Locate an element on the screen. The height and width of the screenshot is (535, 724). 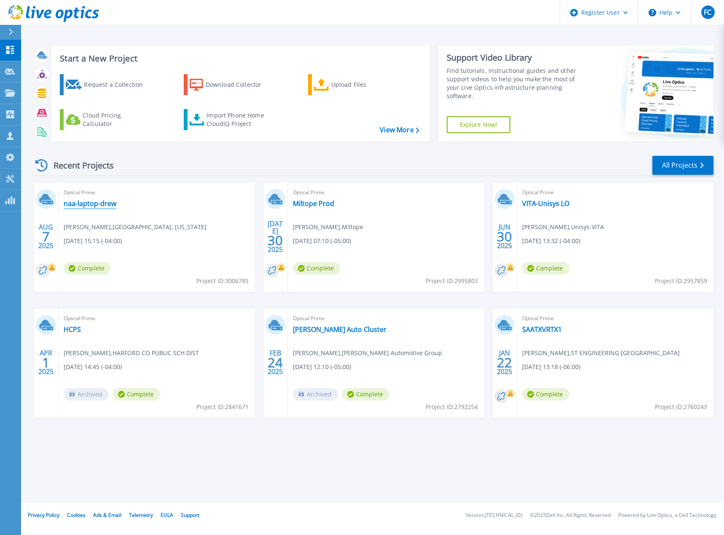
h3: Start a New Project is located at coordinates (239, 59).